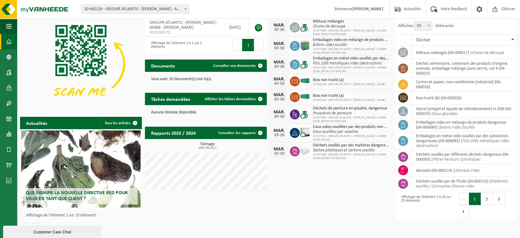 Image resolution: width=520 pixels, height=238 pixels. I want to click on a: Consulter les rapports, so click(240, 133).